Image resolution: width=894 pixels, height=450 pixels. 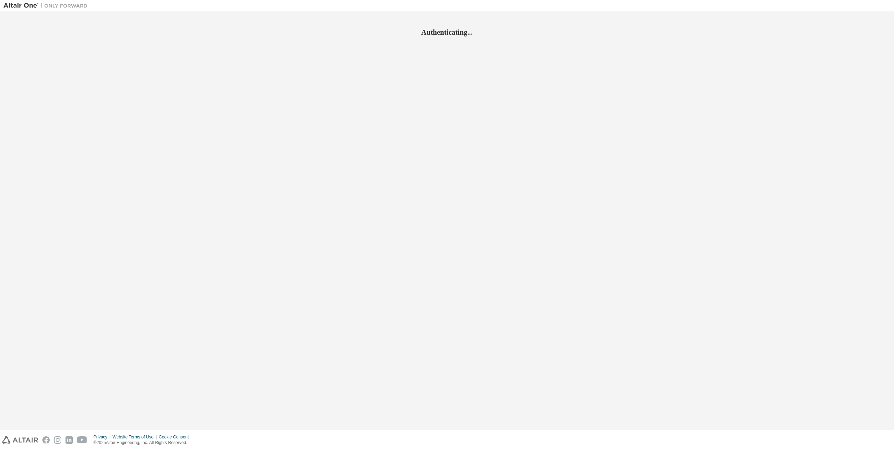 What do you see at coordinates (447, 32) in the screenshot?
I see `h2: Authenticating...` at bounding box center [447, 32].